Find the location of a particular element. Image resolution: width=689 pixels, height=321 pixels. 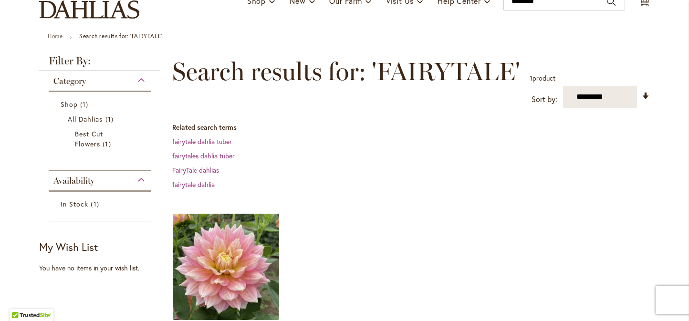

span: Category is located at coordinates (70, 81).